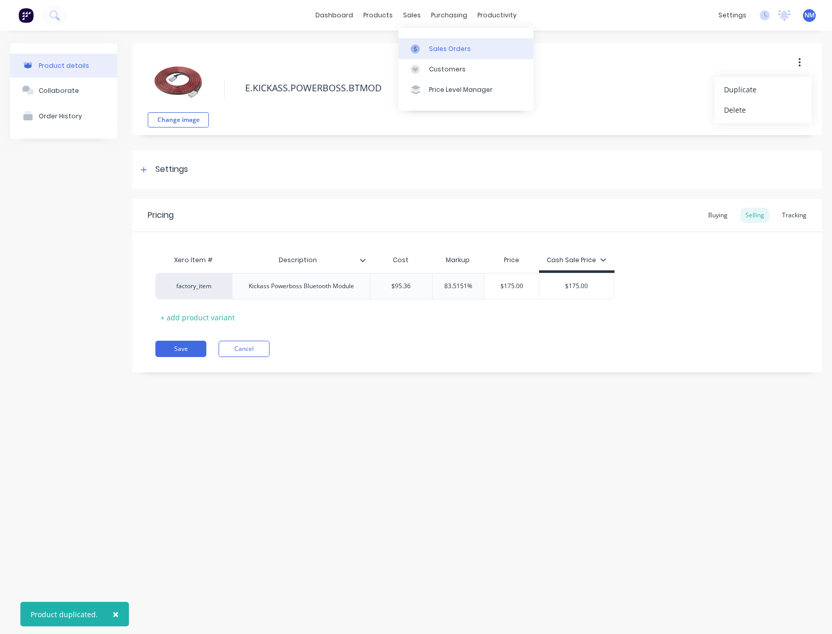 Image resolution: width=832 pixels, height=634 pixels. I want to click on div: fileChange image, so click(178, 89).